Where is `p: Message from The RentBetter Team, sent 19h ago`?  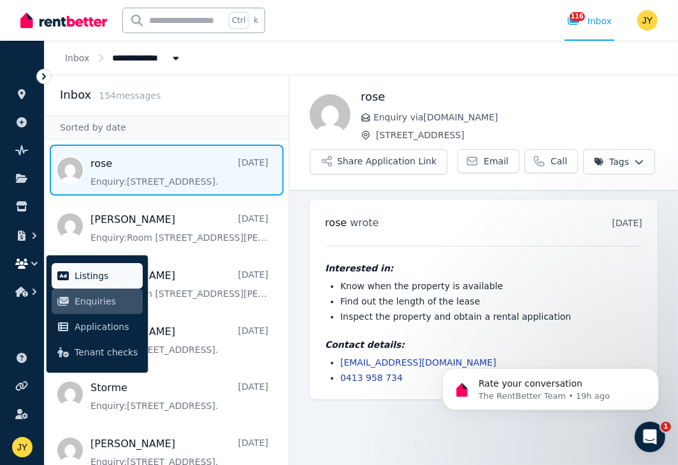
p: Message from The RentBetter Team, sent 19h ago is located at coordinates (138, 55).